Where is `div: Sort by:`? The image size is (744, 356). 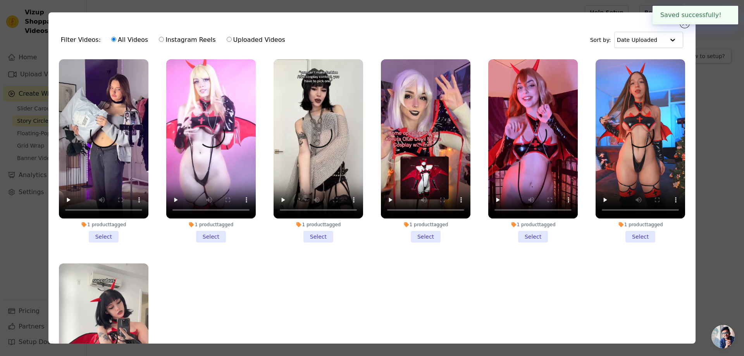 div: Sort by: is located at coordinates (637, 40).